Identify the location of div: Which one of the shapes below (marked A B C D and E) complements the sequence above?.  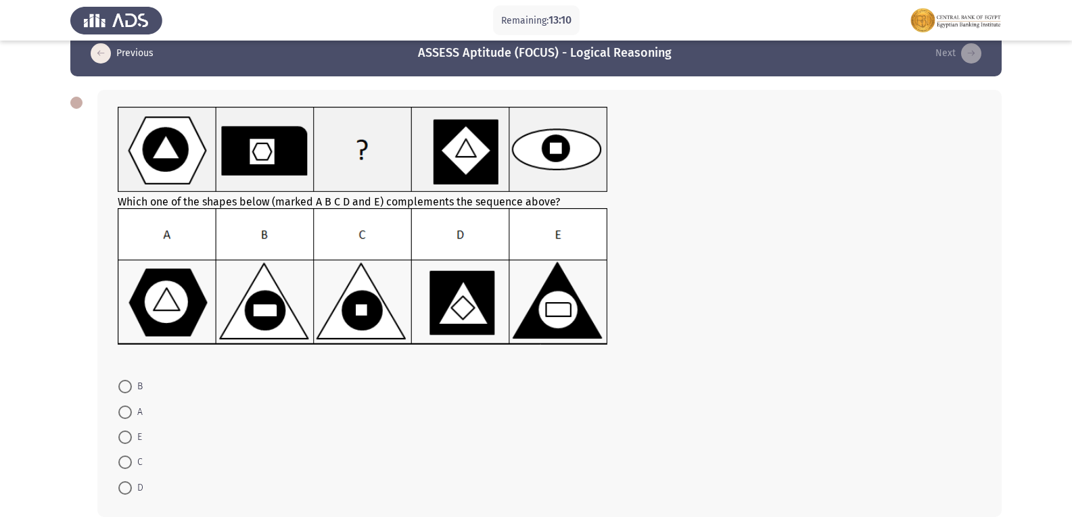
(549, 234).